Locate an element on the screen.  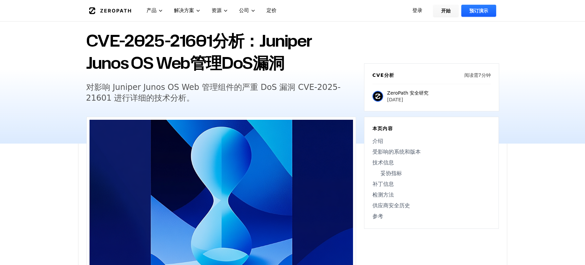
a: 妥协指标 is located at coordinates (432, 173).